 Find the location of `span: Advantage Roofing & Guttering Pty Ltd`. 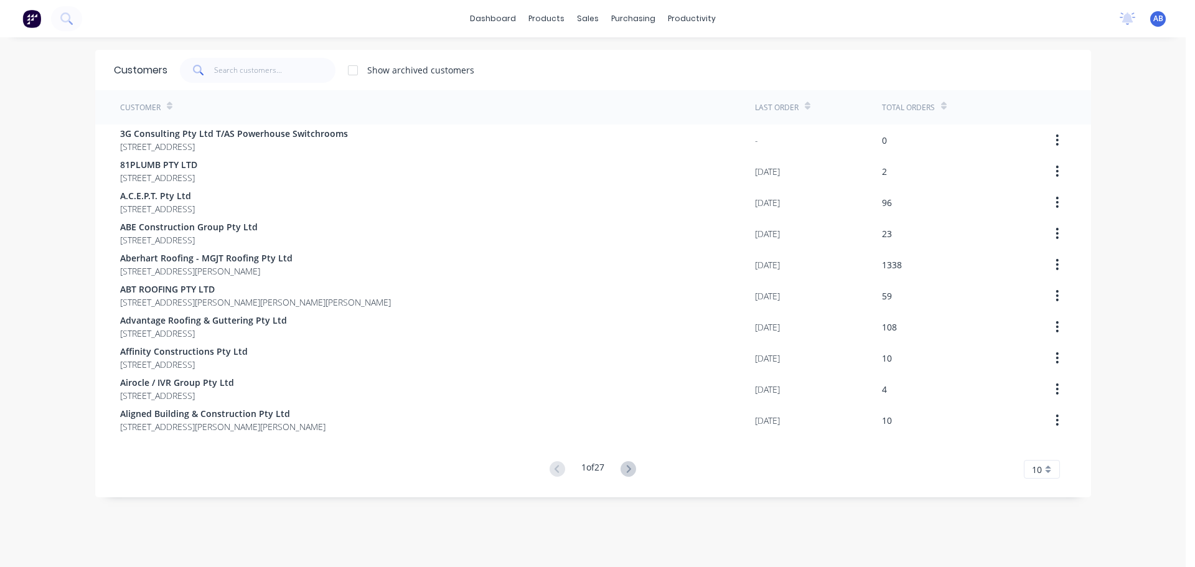

span: Advantage Roofing & Guttering Pty Ltd is located at coordinates (204, 320).